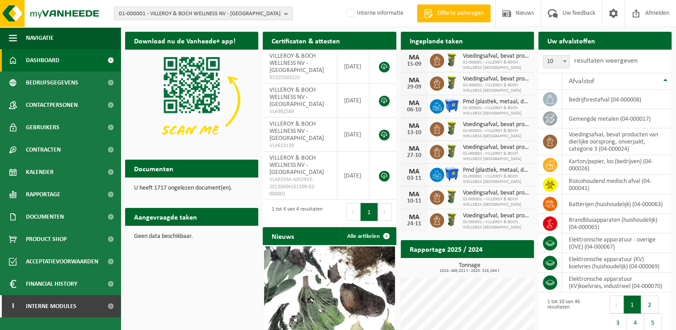  What do you see at coordinates (556, 62) in the screenshot?
I see `span: 10` at bounding box center [556, 62].